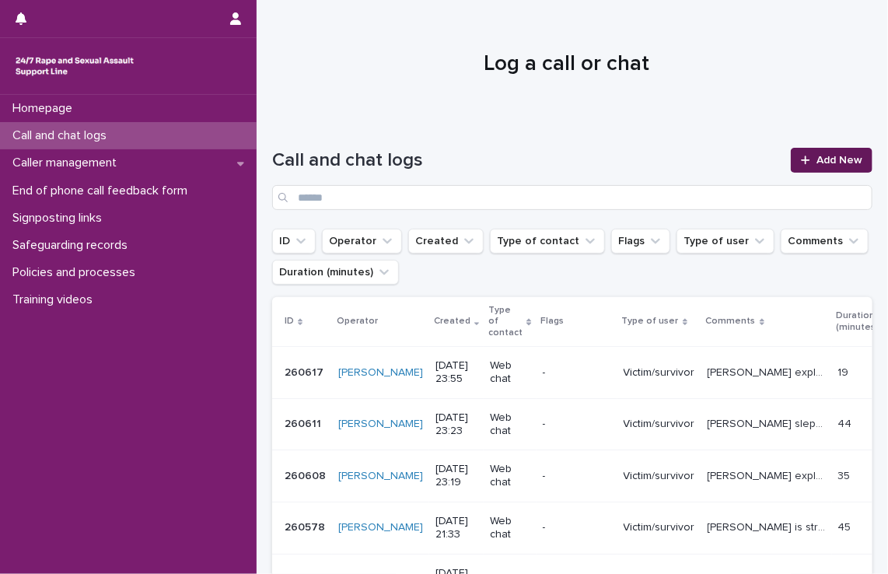  Describe the element at coordinates (731, 321) in the screenshot. I see `p: Comments` at that location.